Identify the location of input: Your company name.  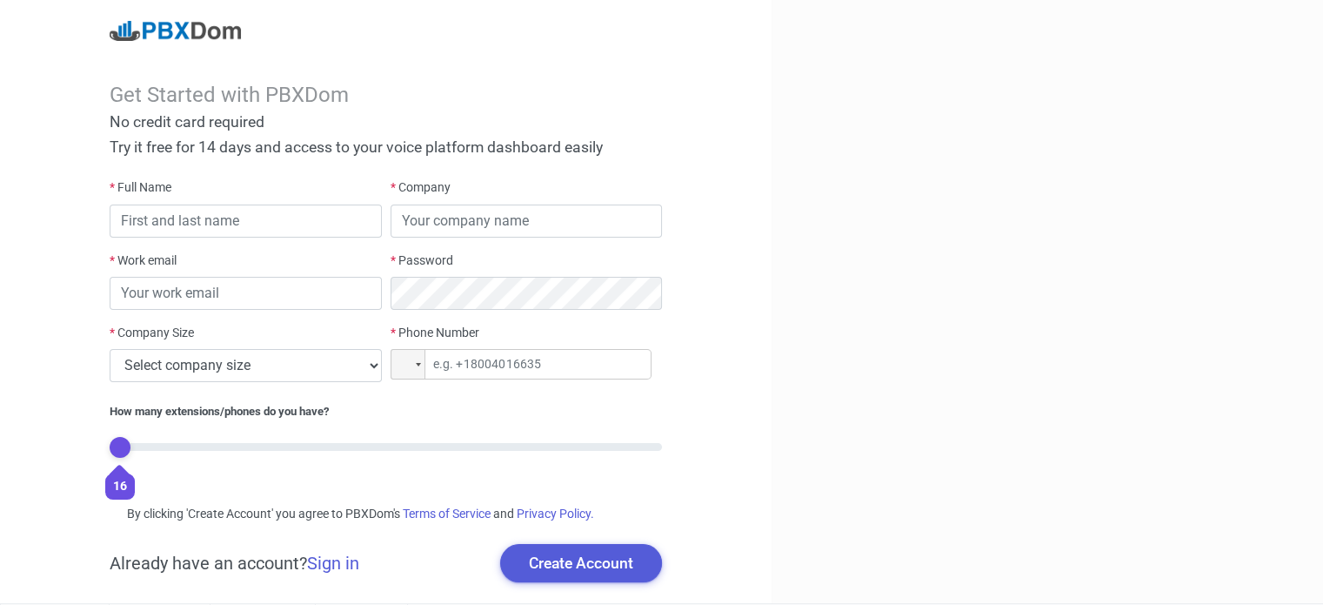
(526, 221).